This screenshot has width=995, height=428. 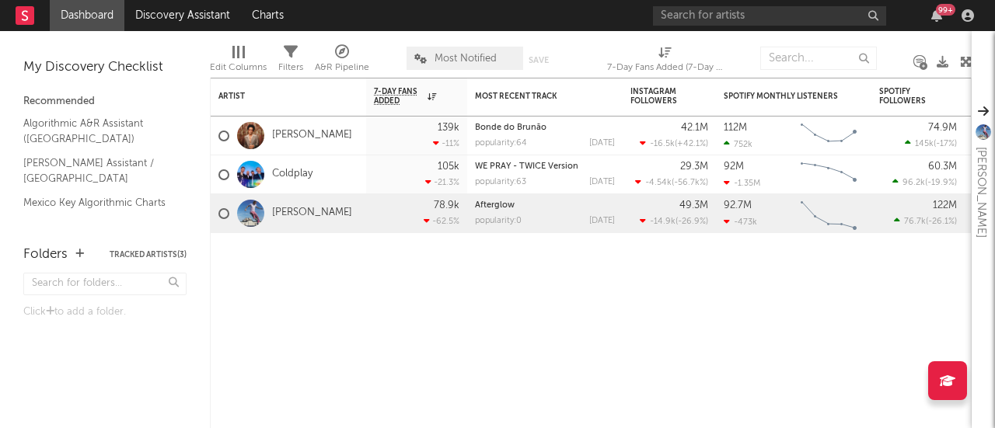 What do you see at coordinates (526, 166) in the screenshot?
I see `a: WE PRAY - TWICE Version` at bounding box center [526, 166].